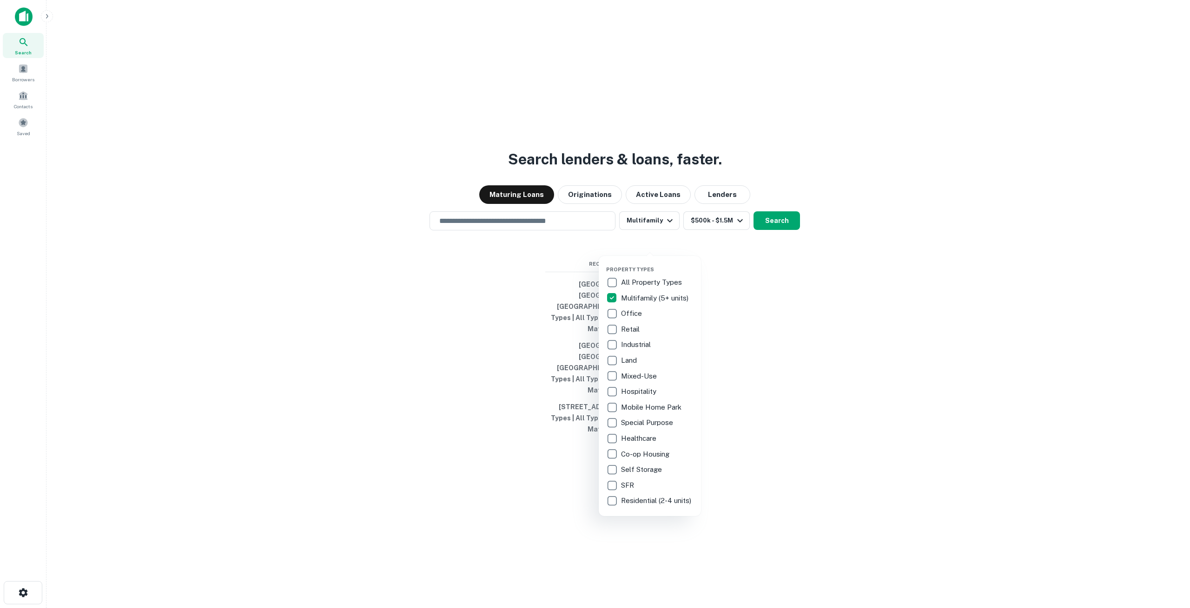 Image resolution: width=1190 pixels, height=608 pixels. Describe the element at coordinates (657, 501) in the screenshot. I see `p: Residential (2-4 units)` at that location.